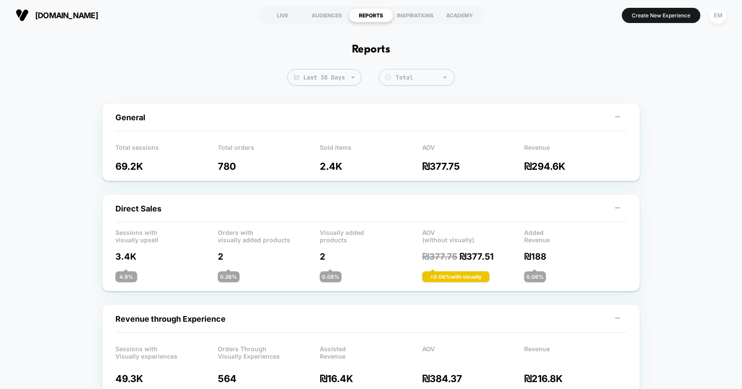  What do you see at coordinates (167, 378) in the screenshot?
I see `p: 49.3K` at bounding box center [167, 378].